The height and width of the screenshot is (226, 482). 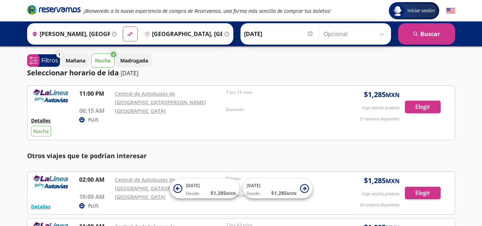 I want to click on span: Iniciar sesión, so click(x=421, y=11).